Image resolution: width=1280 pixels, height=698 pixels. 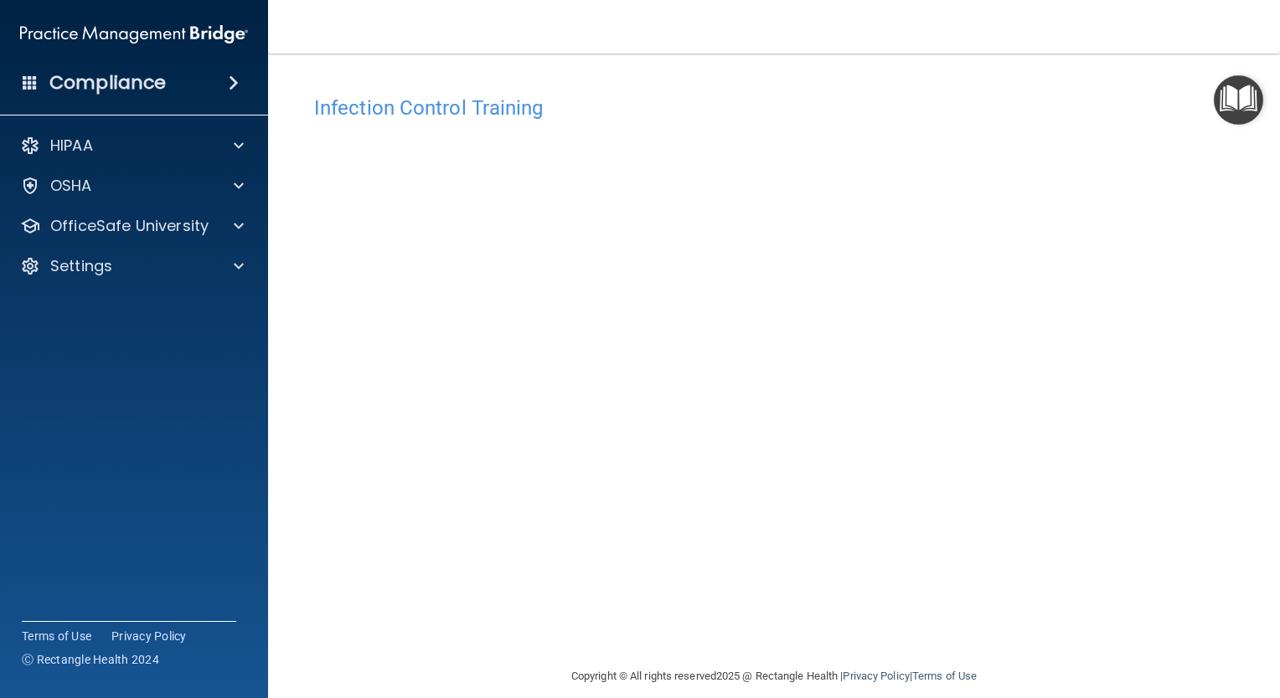 I want to click on a: Settings, so click(x=131, y=266).